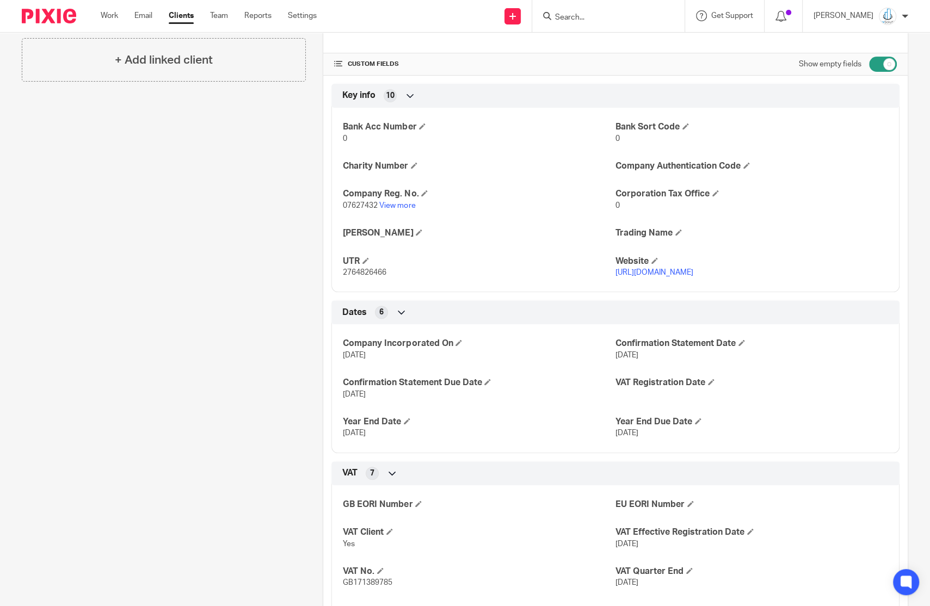 The width and height of the screenshot is (930, 606). I want to click on h4: Trading Name, so click(751, 233).